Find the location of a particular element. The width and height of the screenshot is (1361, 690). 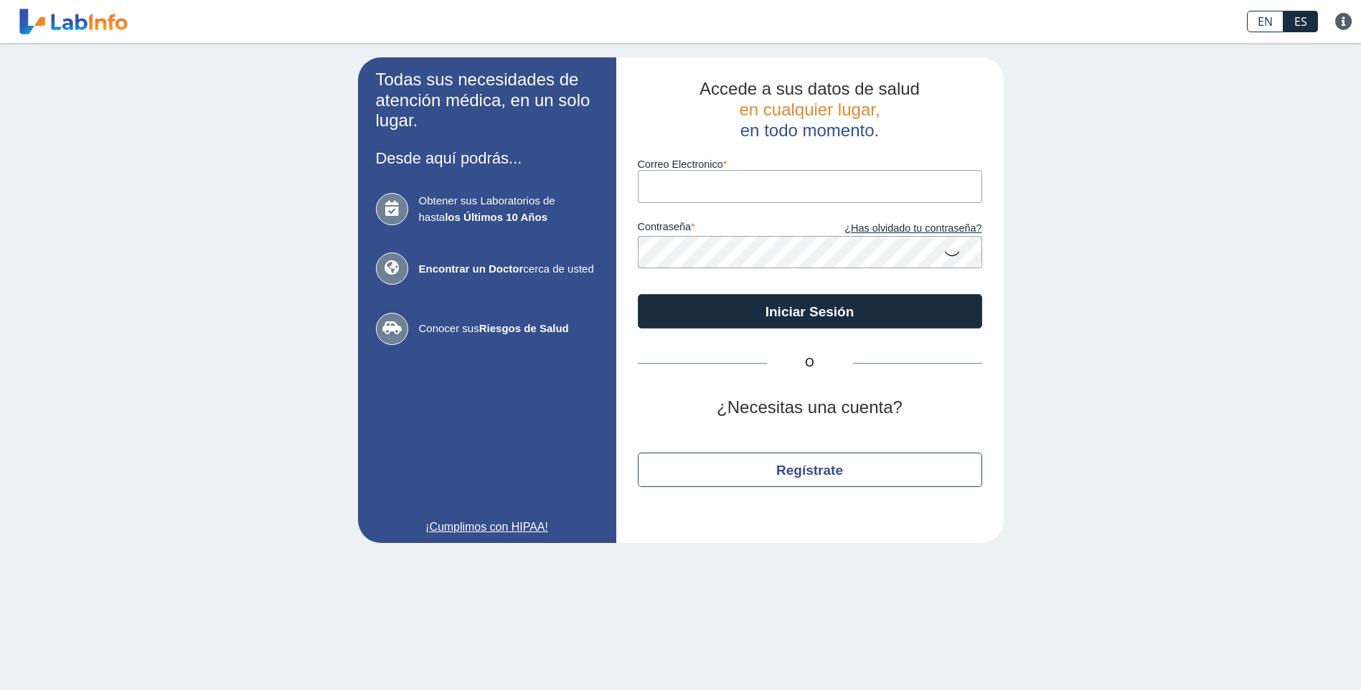

b: Riesgos de Salud is located at coordinates (524, 328).